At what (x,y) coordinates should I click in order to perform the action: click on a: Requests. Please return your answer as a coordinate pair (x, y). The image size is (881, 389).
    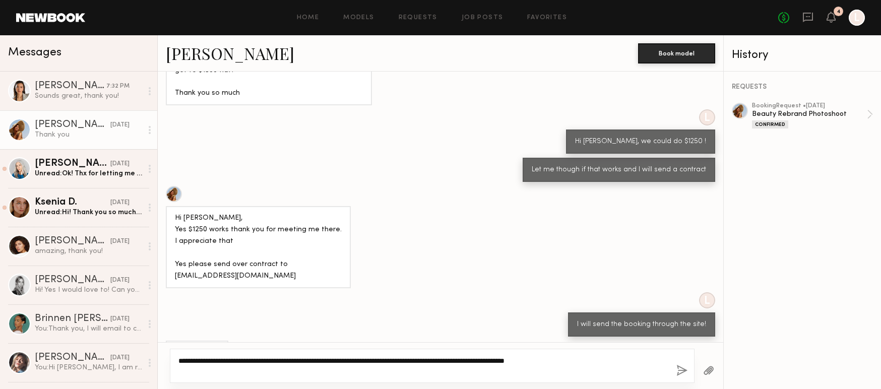
    Looking at the image, I should click on (418, 18).